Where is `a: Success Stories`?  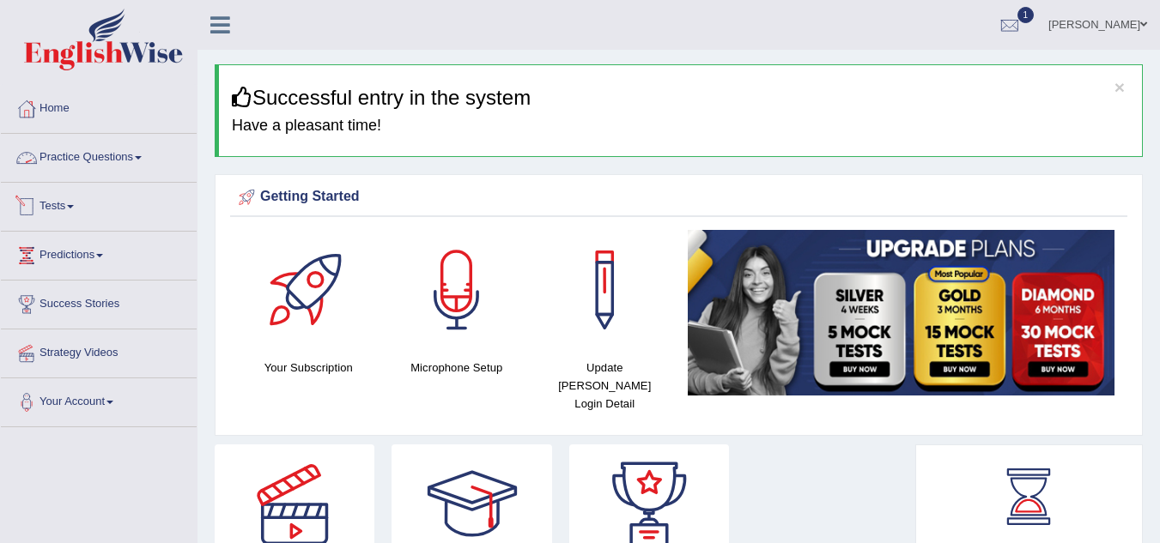 a: Success Stories is located at coordinates (99, 302).